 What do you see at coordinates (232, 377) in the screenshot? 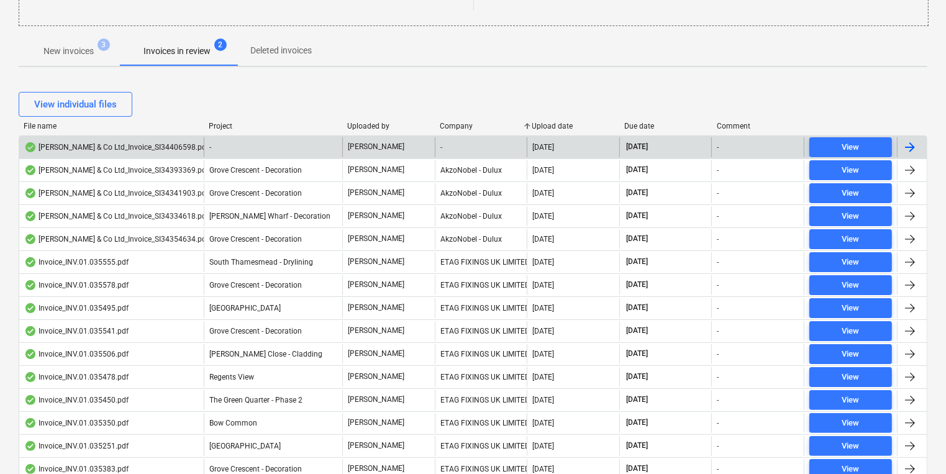
I see `span: Regents View` at bounding box center [232, 377].